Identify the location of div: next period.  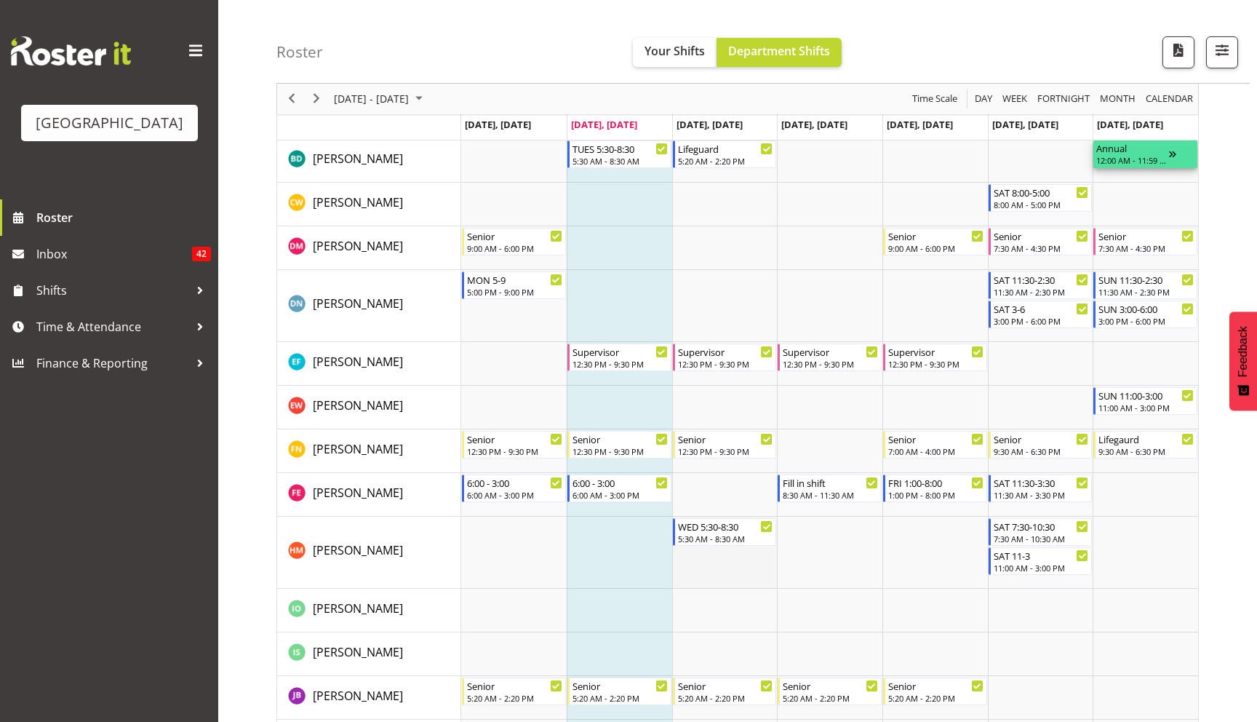
(316, 99).